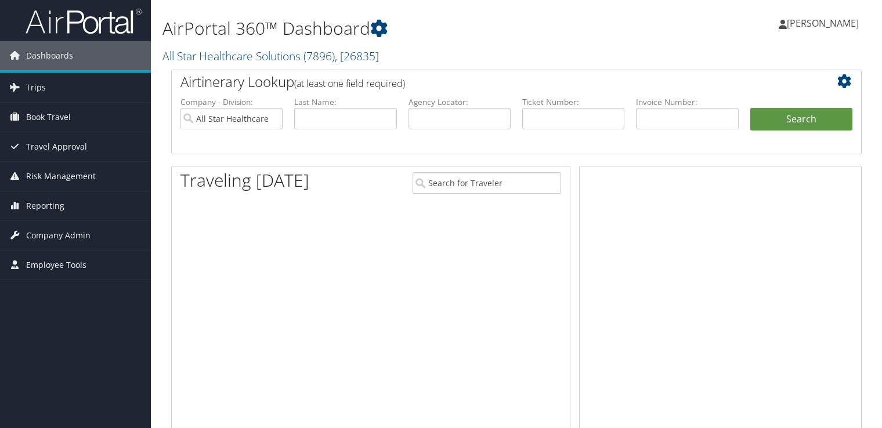 This screenshot has width=882, height=428. I want to click on span: Book Travel, so click(48, 117).